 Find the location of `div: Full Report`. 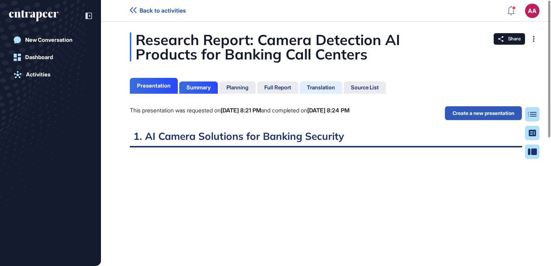

div: Full Report is located at coordinates (278, 88).